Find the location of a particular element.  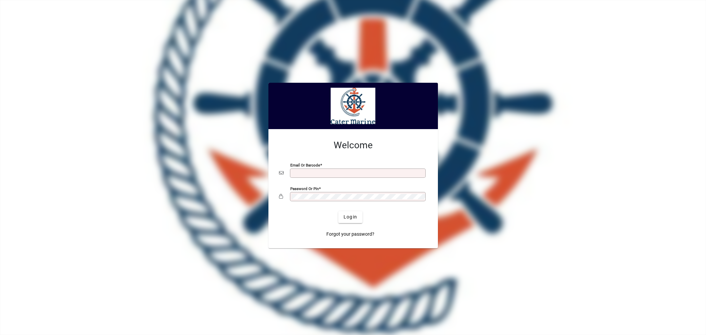

a: Forgot your password? is located at coordinates (350, 234).